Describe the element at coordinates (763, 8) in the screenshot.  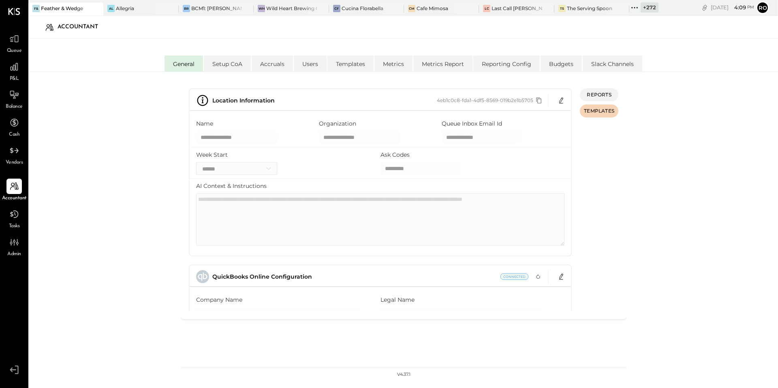
I see `button: Ro` at that location.